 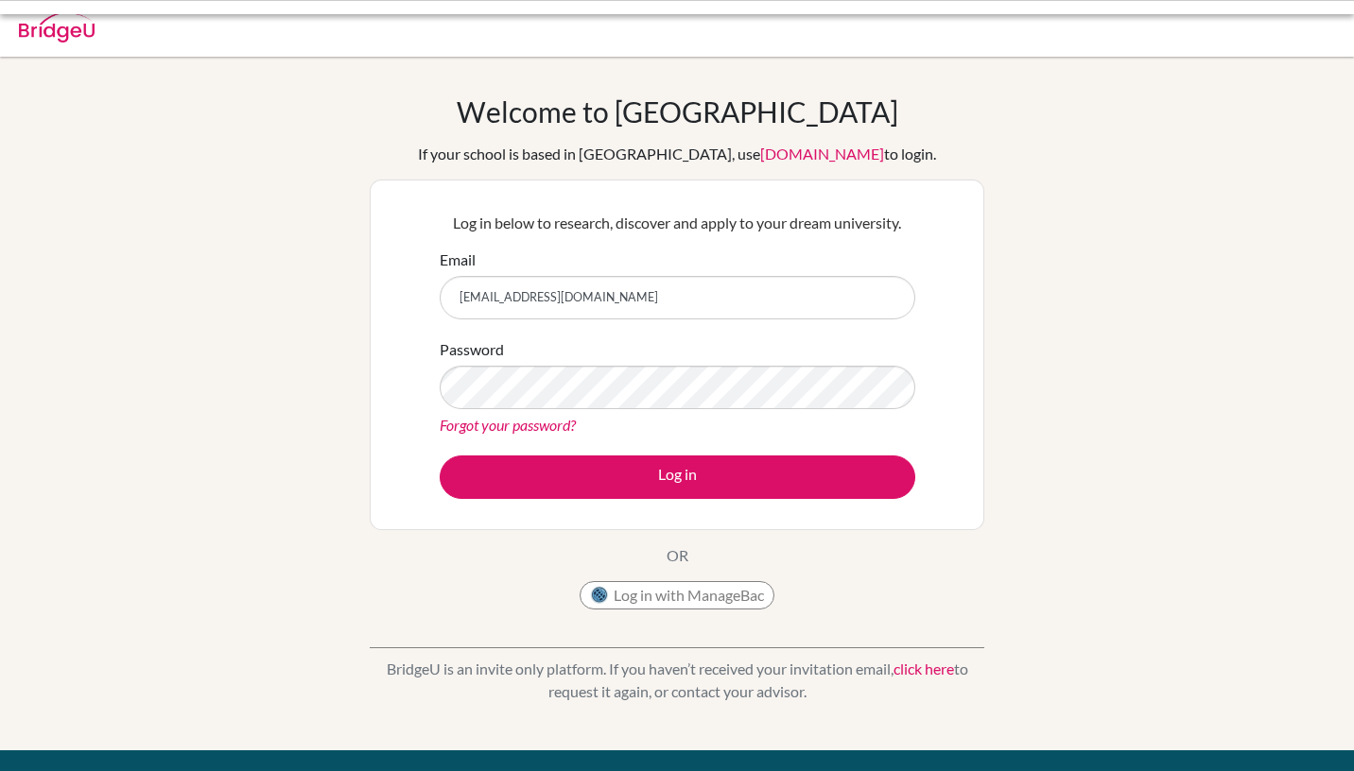 What do you see at coordinates (677, 223) in the screenshot?
I see `p: Log in below to research, discover and apply to your dream university.` at bounding box center [677, 223].